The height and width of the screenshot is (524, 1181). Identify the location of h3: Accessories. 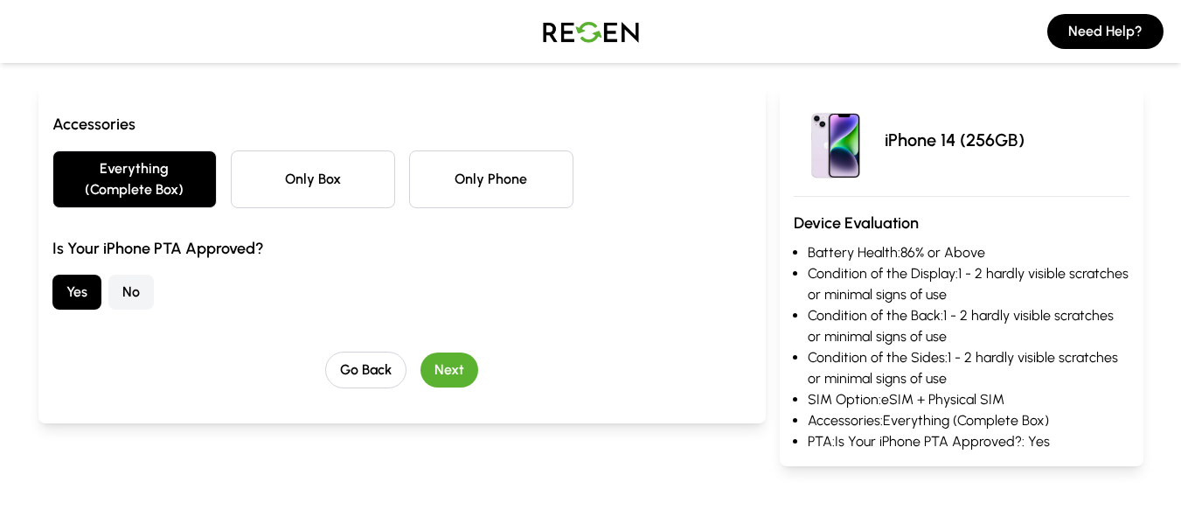
(402, 124).